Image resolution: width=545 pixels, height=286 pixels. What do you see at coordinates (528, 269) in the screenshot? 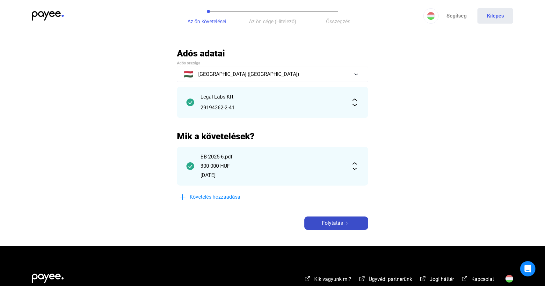
I see `div: Open Intercom Messenger` at bounding box center [528, 269].